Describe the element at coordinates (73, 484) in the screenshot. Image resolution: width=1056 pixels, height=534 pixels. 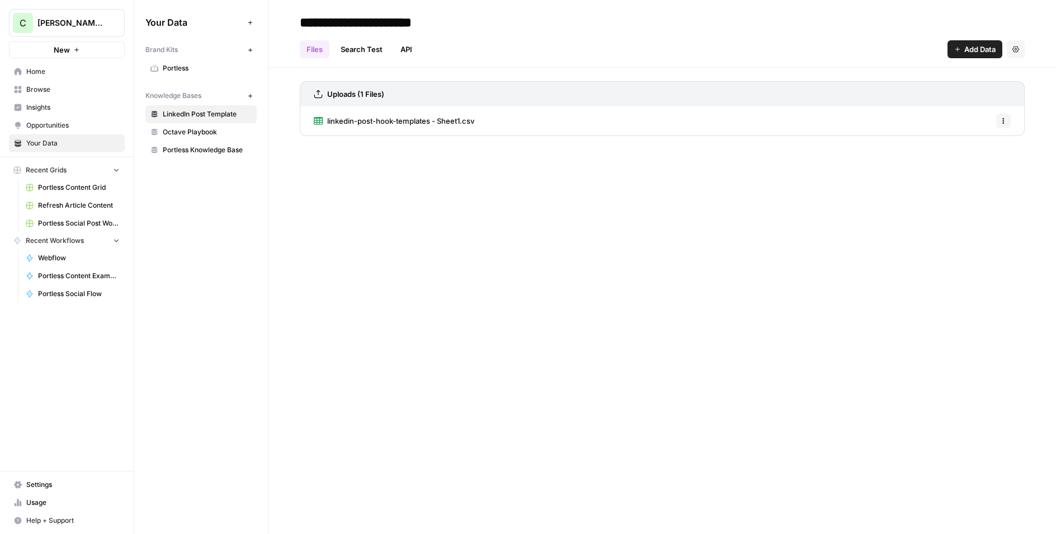
I see `span: Settings` at that location.